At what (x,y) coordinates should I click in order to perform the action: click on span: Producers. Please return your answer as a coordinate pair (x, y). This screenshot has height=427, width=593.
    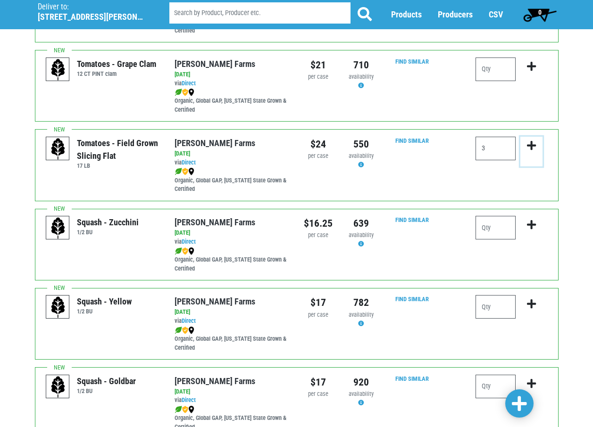
    Looking at the image, I should click on (455, 15).